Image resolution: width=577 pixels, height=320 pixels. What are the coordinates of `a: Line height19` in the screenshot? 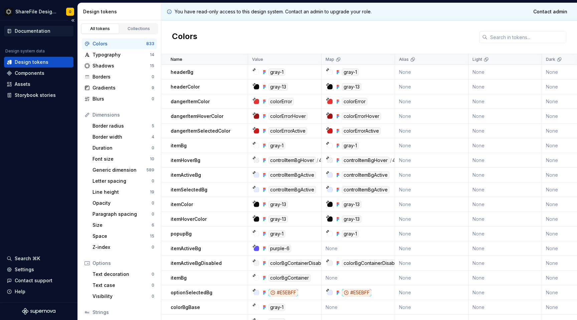 It's located at (123, 192).